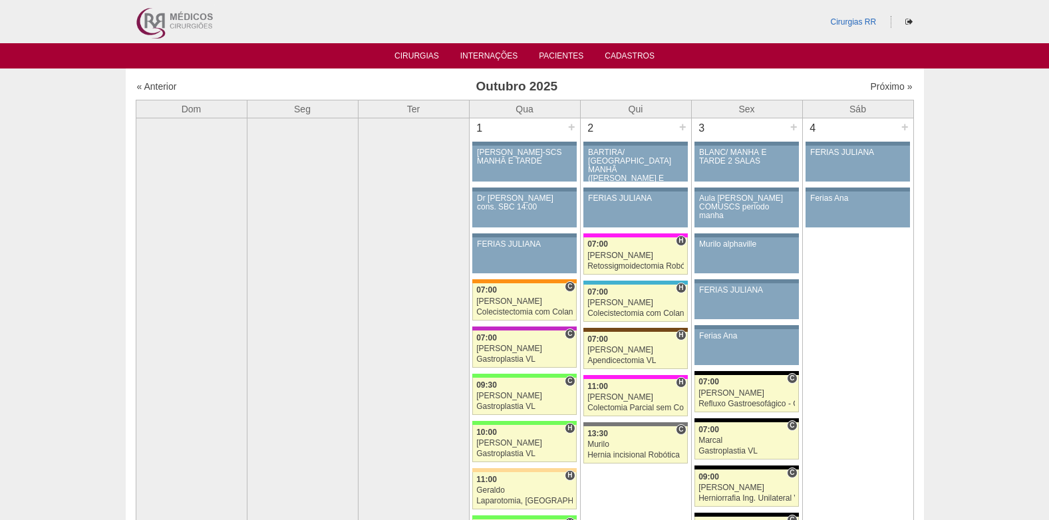  I want to click on th: Qua, so click(524, 108).